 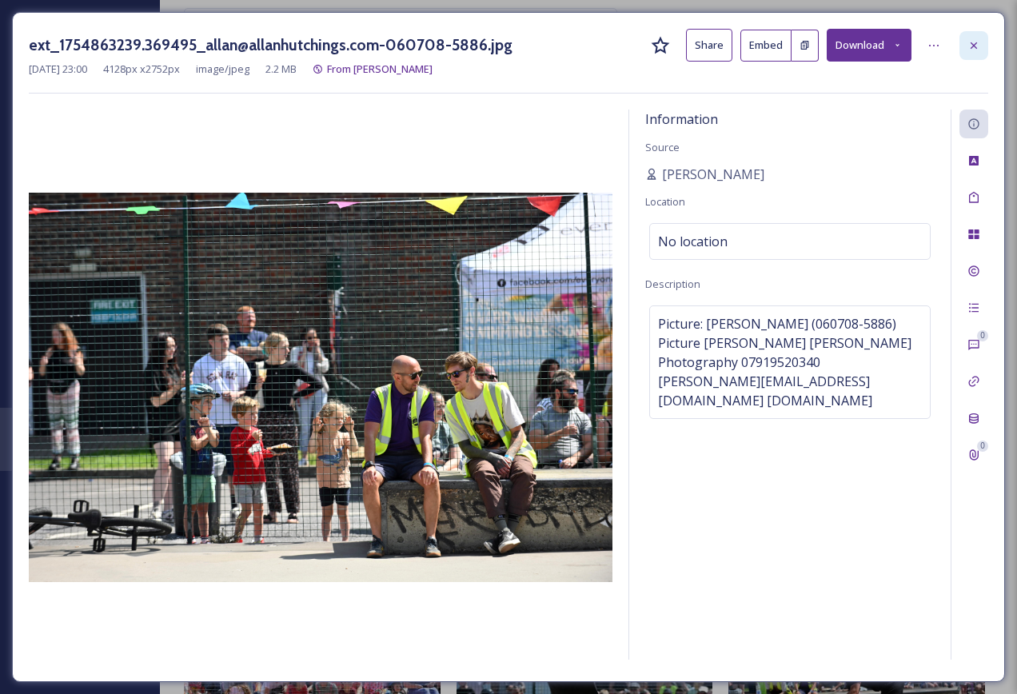 What do you see at coordinates (665, 201) in the screenshot?
I see `span: Location` at bounding box center [665, 201].